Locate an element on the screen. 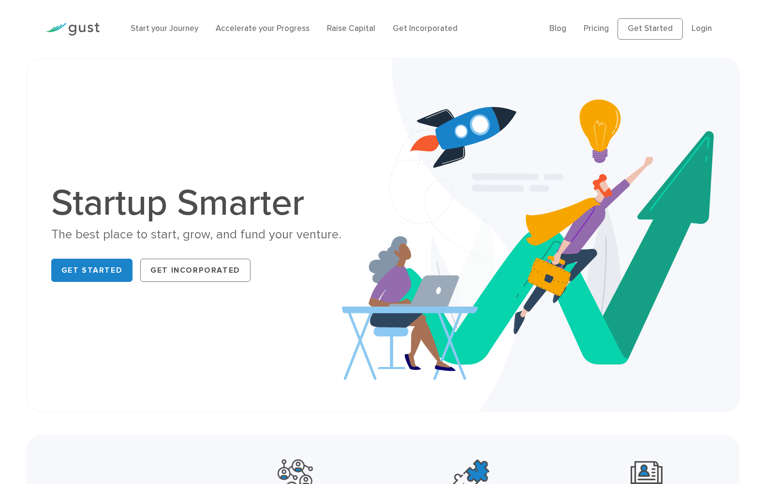 The width and height of the screenshot is (766, 484). a: Pricing is located at coordinates (597, 29).